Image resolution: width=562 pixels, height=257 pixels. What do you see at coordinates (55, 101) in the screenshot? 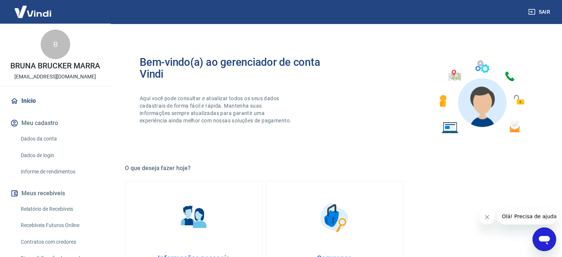
I see `a: Início` at bounding box center [55, 101].